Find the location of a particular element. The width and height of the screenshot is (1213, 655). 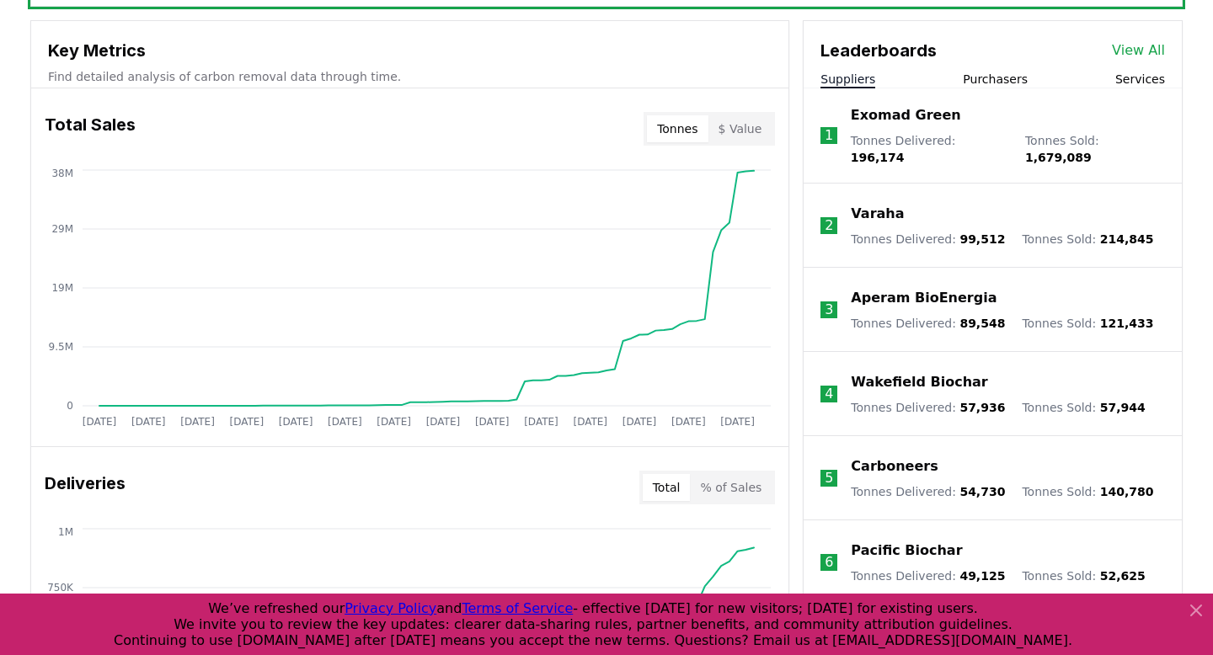

p: 3 is located at coordinates (829, 310).